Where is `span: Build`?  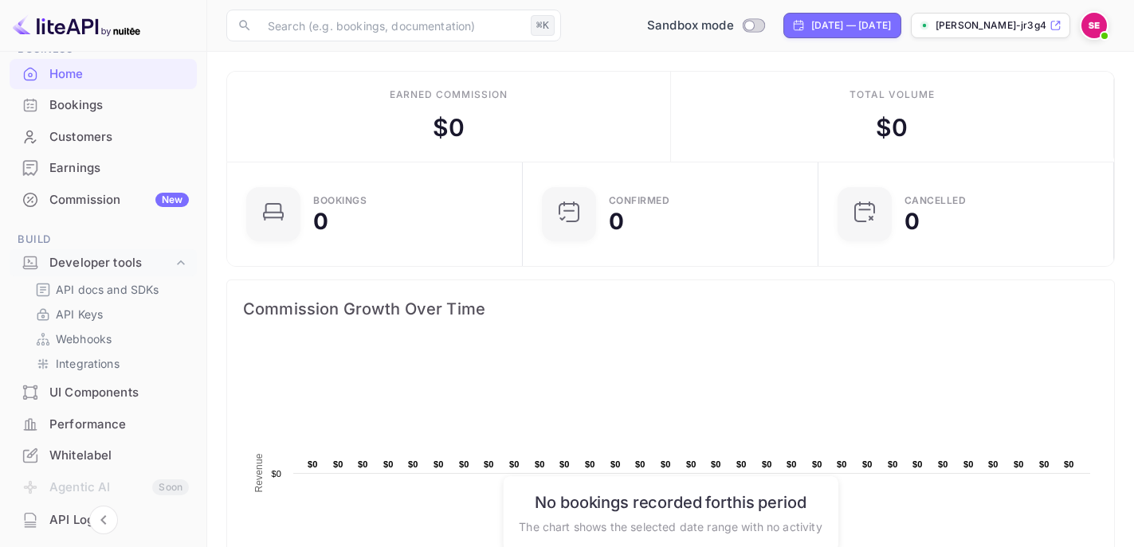
span: Build is located at coordinates (103, 240).